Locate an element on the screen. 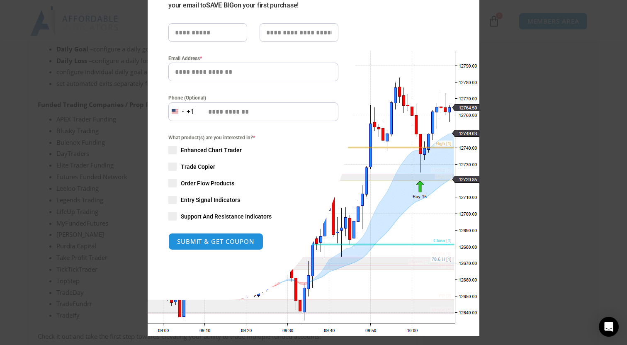  span: Entry Signal Indicators is located at coordinates (210, 200).